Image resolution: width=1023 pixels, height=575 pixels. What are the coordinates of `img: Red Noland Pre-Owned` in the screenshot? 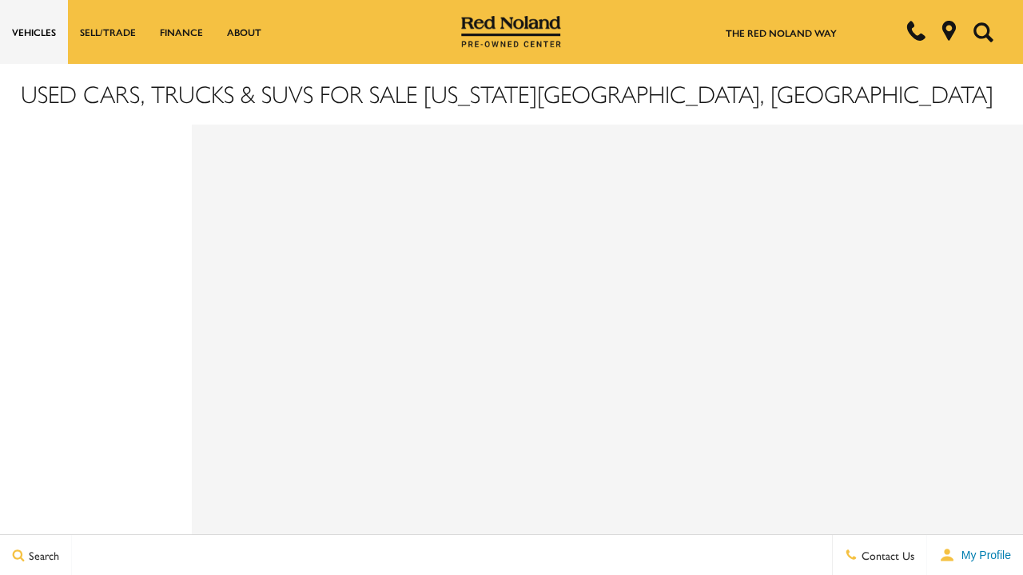 It's located at (512, 32).